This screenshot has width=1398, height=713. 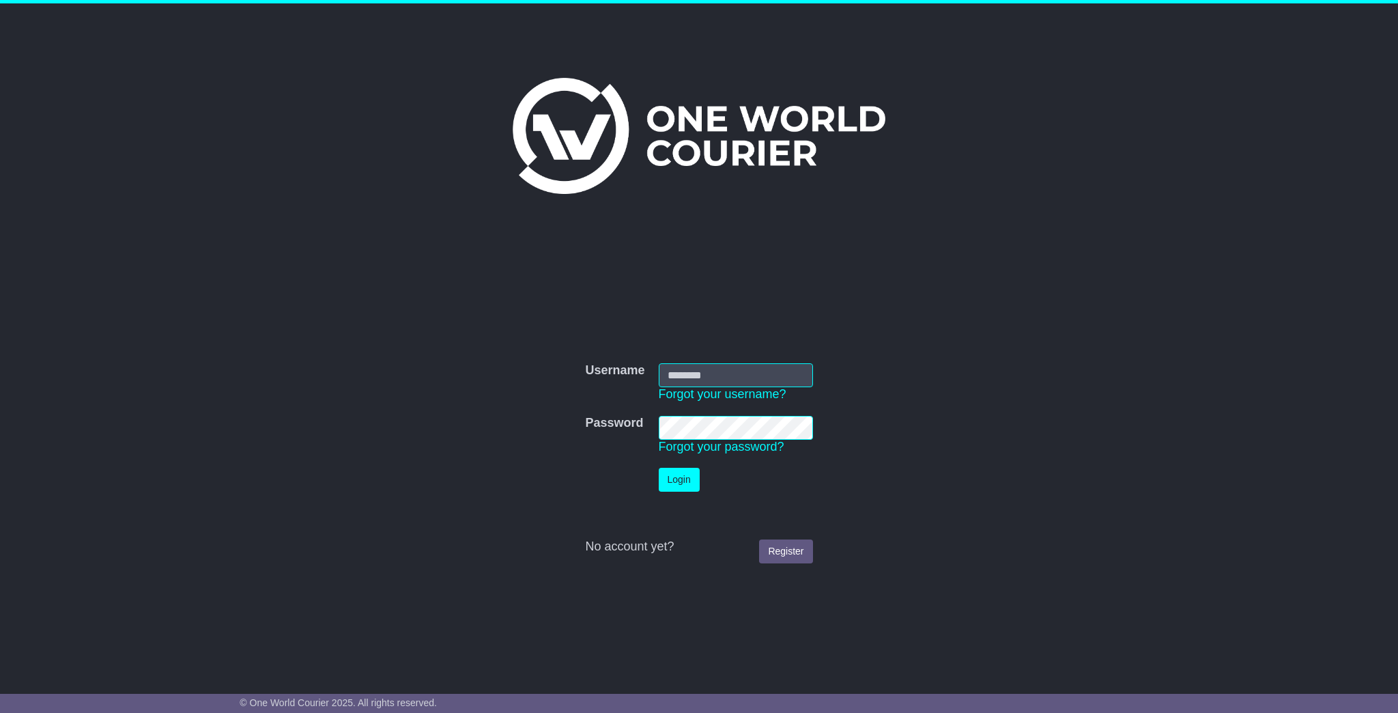 I want to click on button: Login, so click(x=679, y=479).